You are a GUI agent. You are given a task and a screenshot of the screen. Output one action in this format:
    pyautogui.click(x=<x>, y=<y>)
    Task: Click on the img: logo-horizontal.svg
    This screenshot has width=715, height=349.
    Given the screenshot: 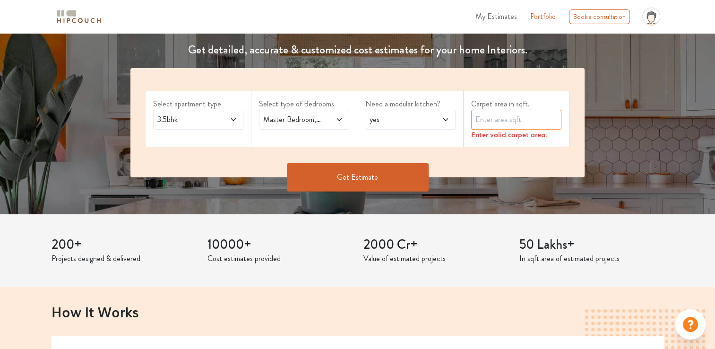 What is the action you would take?
    pyautogui.click(x=79, y=17)
    